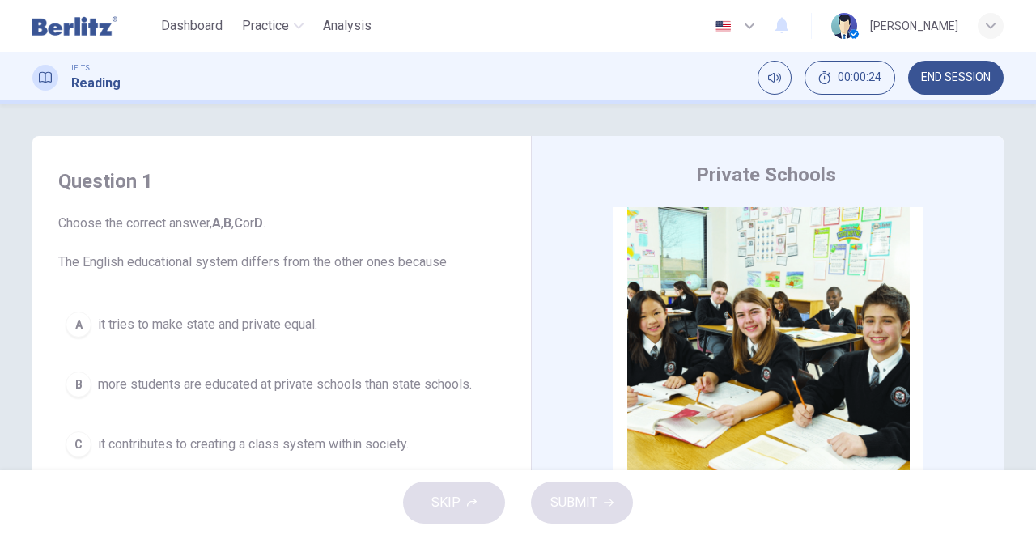 The image size is (1036, 535). I want to click on b: D, so click(258, 222).